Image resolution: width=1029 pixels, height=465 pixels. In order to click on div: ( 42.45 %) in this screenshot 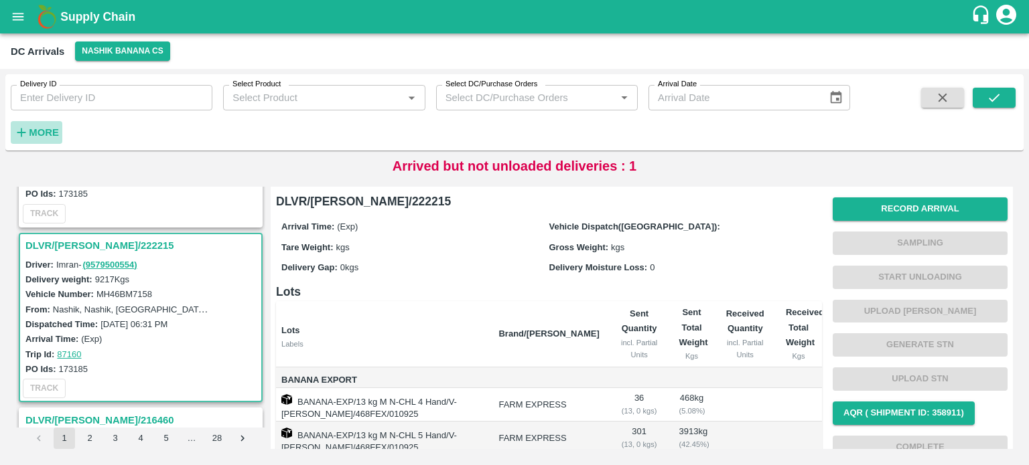, I will do `click(692, 445)`.